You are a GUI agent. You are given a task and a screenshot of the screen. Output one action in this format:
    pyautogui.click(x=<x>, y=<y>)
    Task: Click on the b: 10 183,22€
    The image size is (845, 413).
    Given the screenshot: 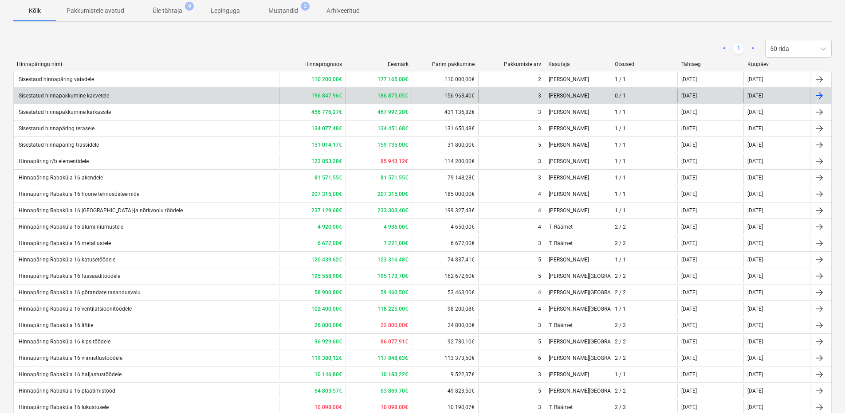 What is the action you would take?
    pyautogui.click(x=394, y=375)
    